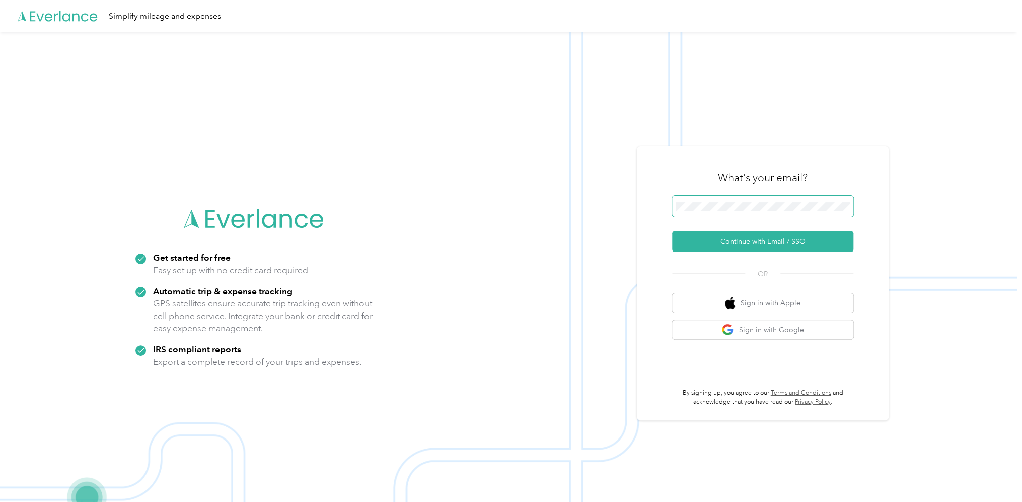 The image size is (1022, 502). What do you see at coordinates (763, 303) in the screenshot?
I see `button: apple logoSign in with Apple` at bounding box center [763, 303].